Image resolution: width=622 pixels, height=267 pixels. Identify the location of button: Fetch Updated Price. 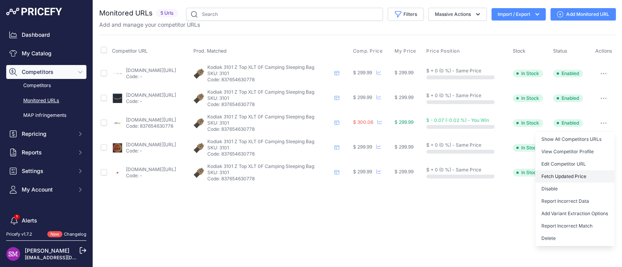
(575, 177).